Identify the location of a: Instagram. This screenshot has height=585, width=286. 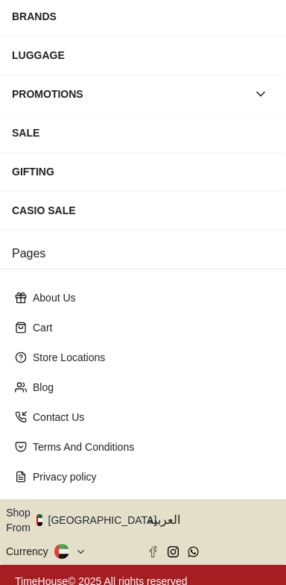
(173, 551).